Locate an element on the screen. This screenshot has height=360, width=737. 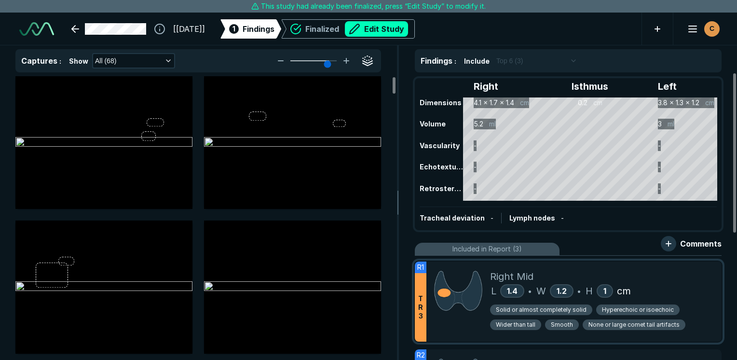
span: All (68) is located at coordinates (106, 61).